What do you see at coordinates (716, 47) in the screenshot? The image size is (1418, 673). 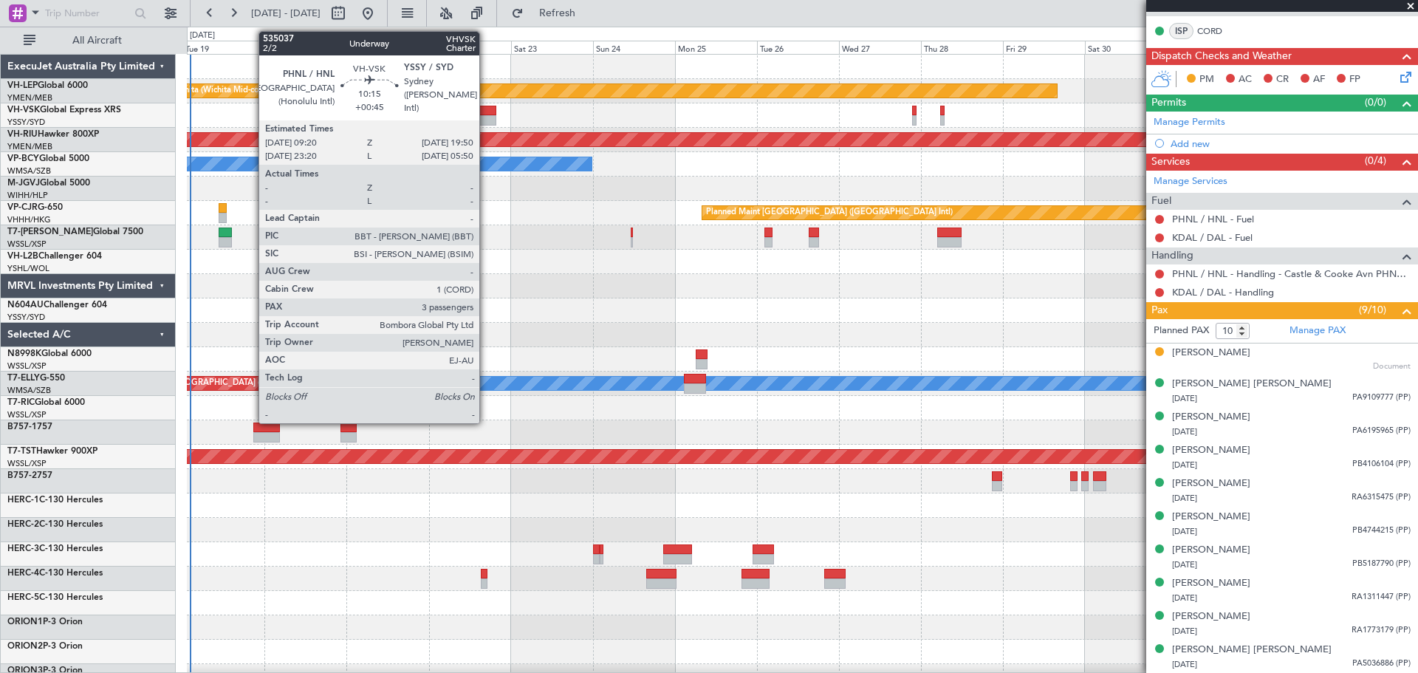 I see `div: Mon 25` at bounding box center [716, 47].